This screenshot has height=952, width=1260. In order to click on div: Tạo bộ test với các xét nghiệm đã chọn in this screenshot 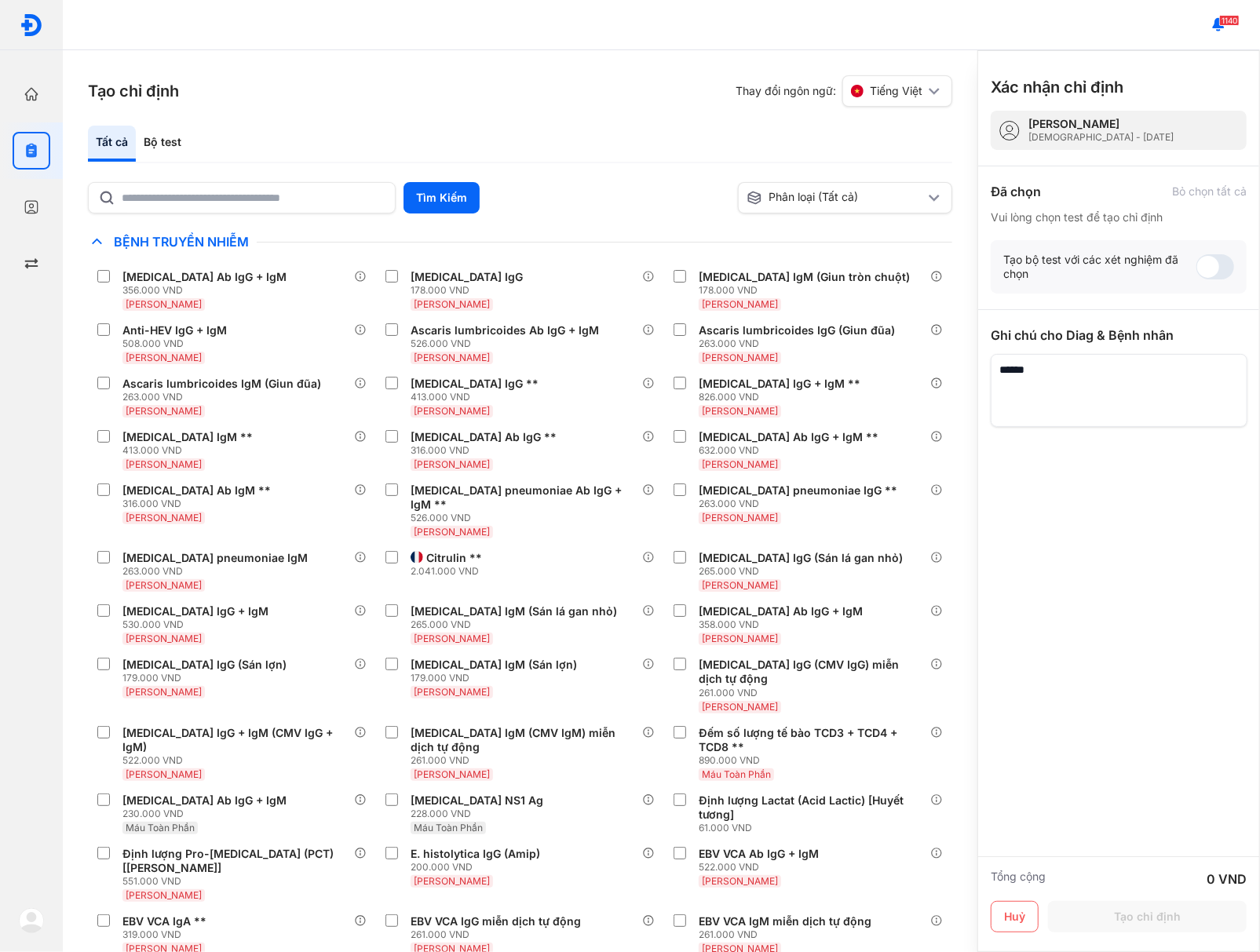, I will do `click(1099, 267)`.